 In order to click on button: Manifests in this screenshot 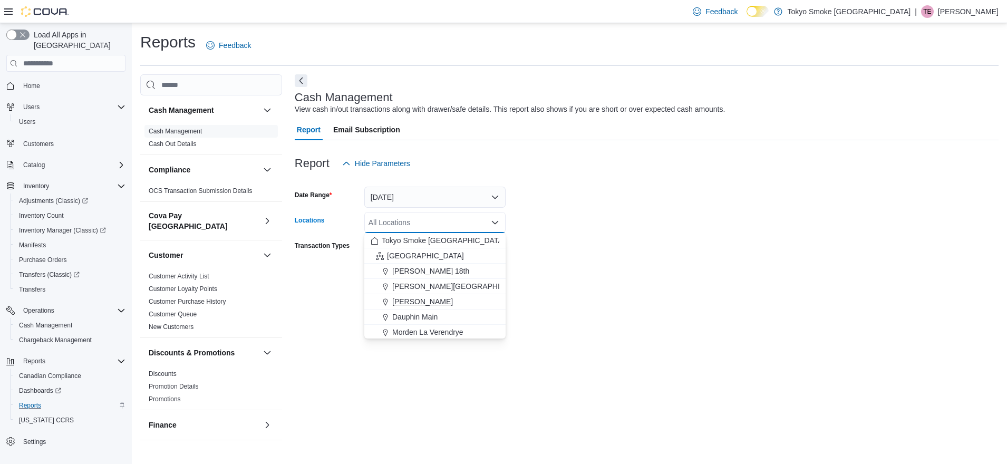, I will do `click(70, 245)`.